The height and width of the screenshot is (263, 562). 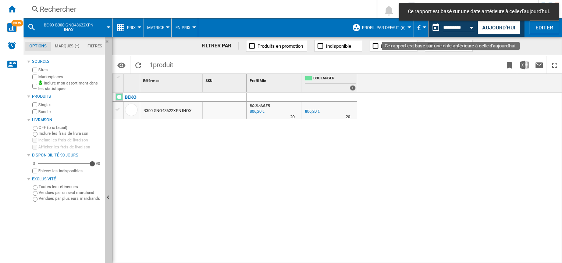 What do you see at coordinates (451, 46) in the screenshot?
I see `span: Baisse de prix` at bounding box center [451, 46].